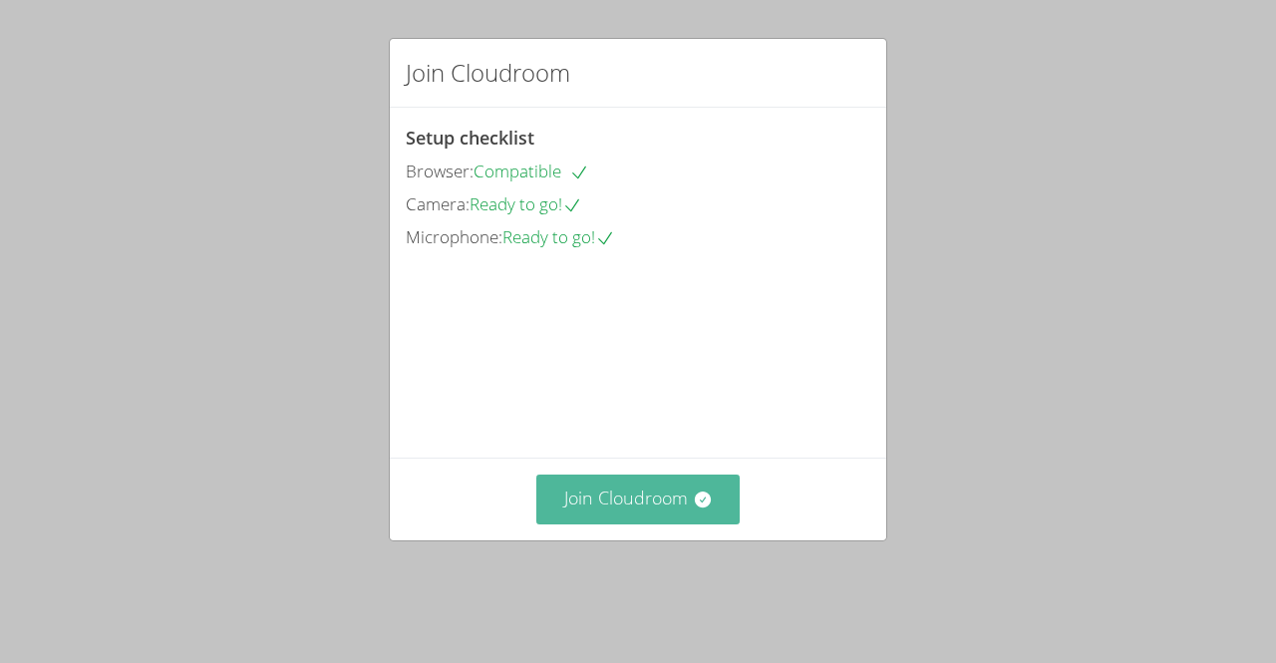 This screenshot has height=663, width=1276. Describe the element at coordinates (488, 73) in the screenshot. I see `h2: Join Cloudroom` at that location.